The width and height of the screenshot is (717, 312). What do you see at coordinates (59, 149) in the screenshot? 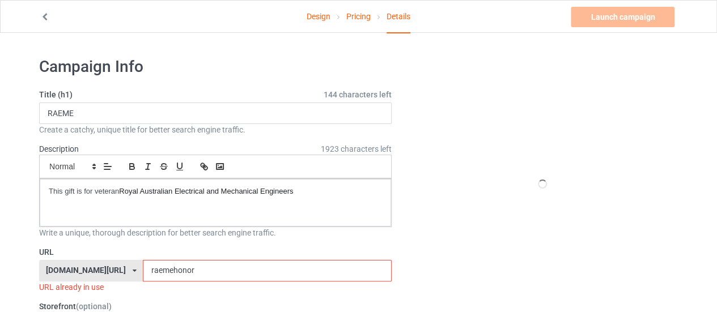
I see `label: Description` at bounding box center [59, 149].